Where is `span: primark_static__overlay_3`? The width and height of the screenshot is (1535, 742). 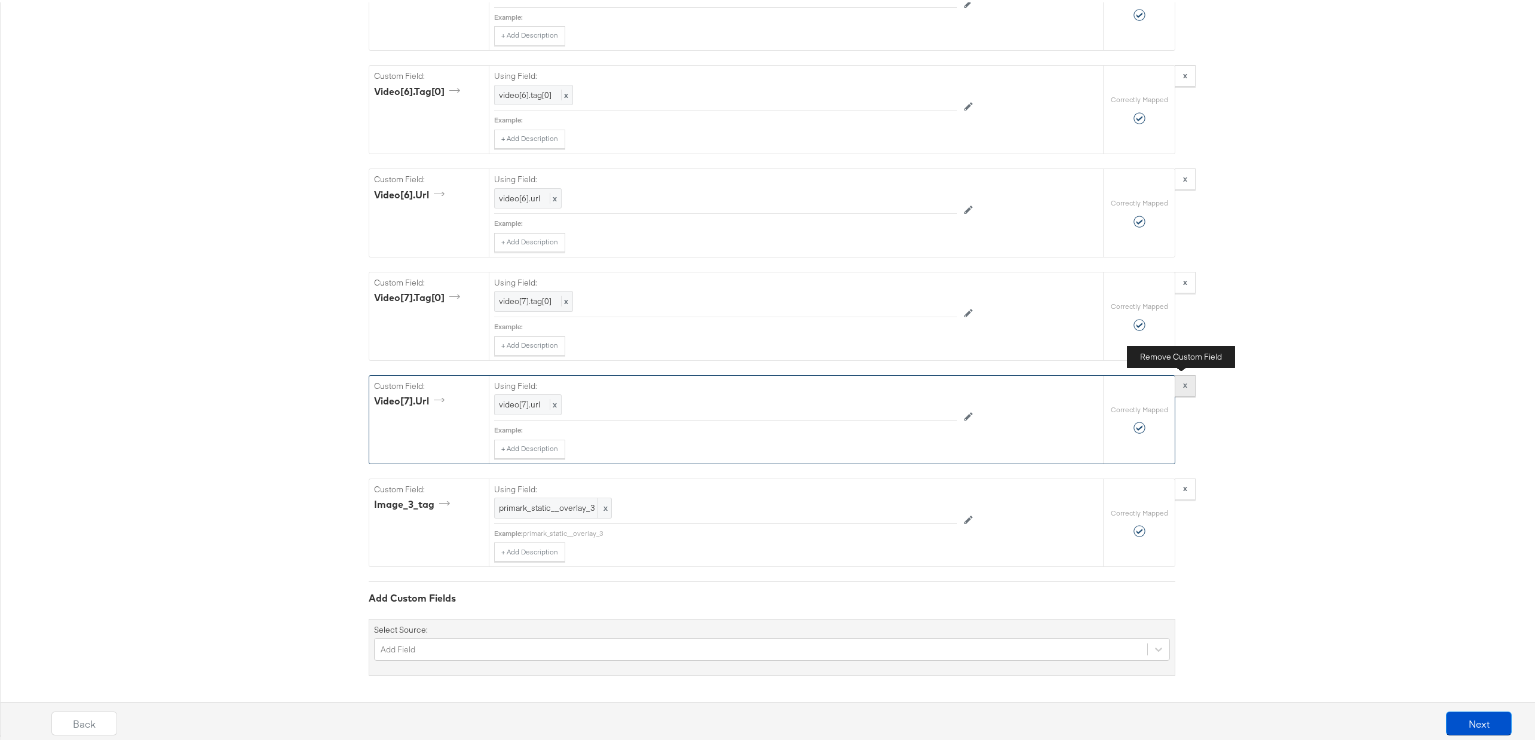 span: primark_static__overlay_3 is located at coordinates (553, 505).